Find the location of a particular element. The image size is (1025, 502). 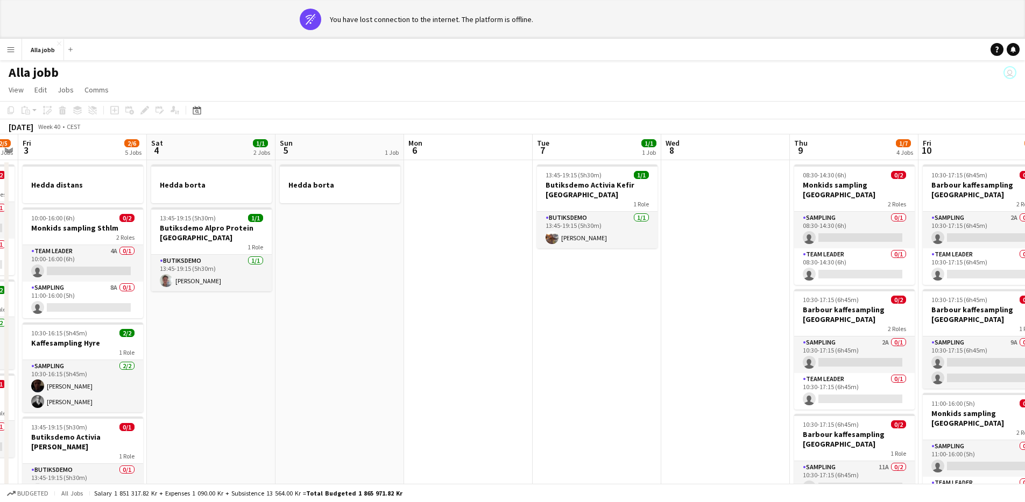

h3: Kaffesampling Hyre is located at coordinates (83, 343).